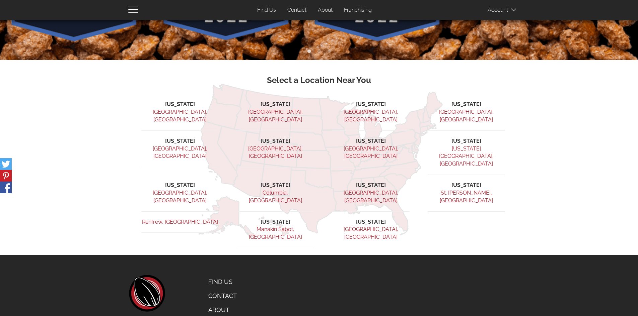  Describe the element at coordinates (147, 294) in the screenshot. I see `a: home` at that location.